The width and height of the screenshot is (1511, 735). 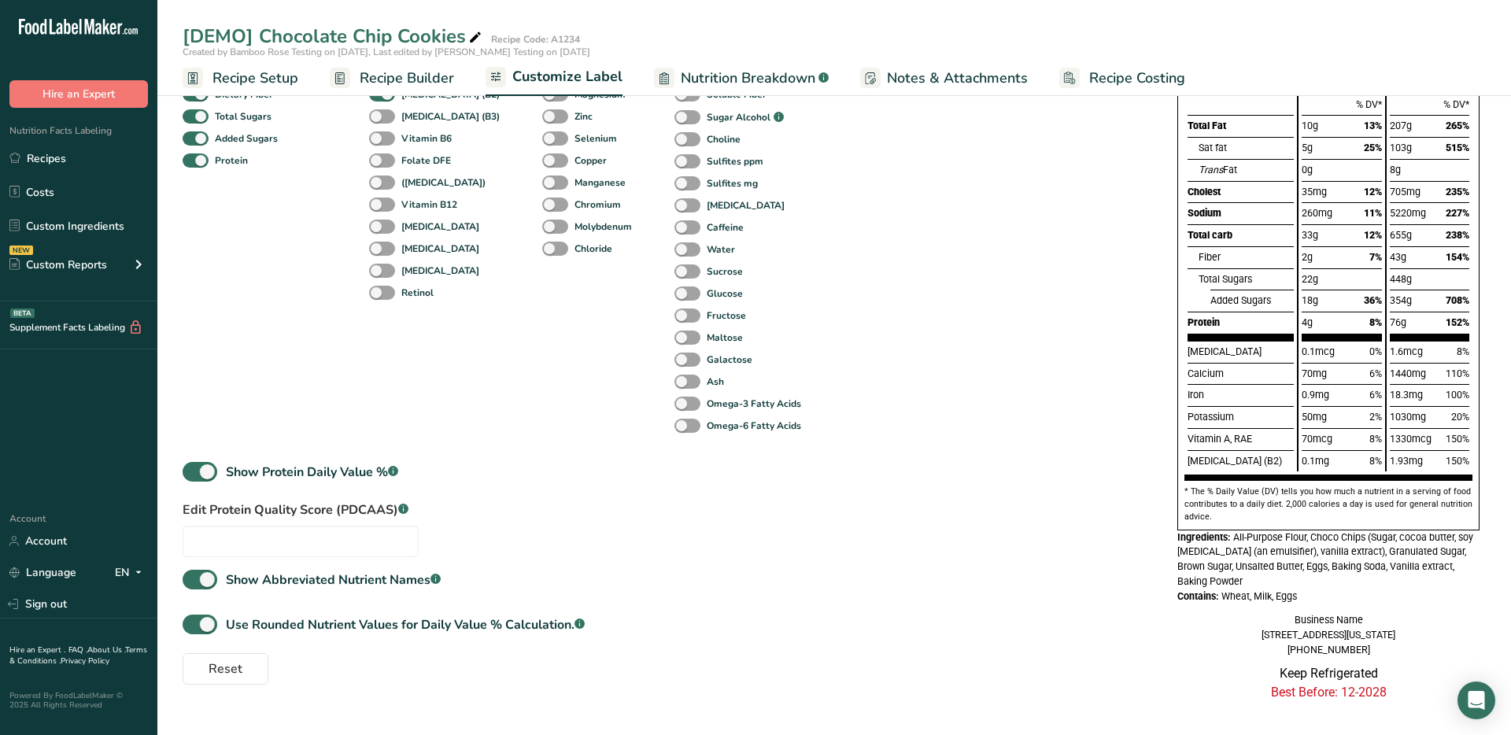 What do you see at coordinates (944, 78) in the screenshot?
I see `a: Notes & Attachments` at bounding box center [944, 78].